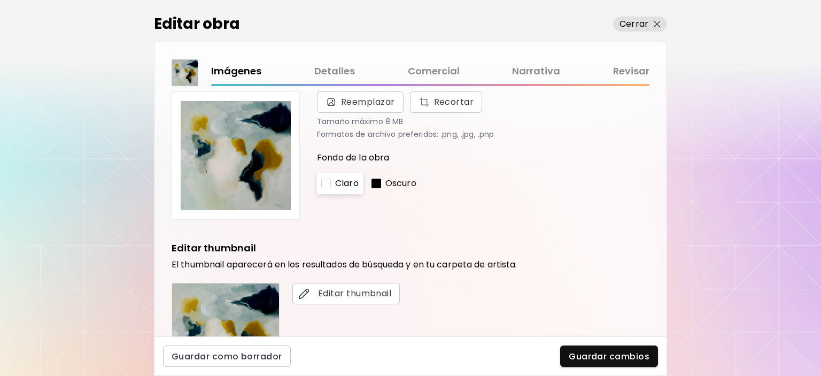 This screenshot has width=821, height=376. What do you see at coordinates (401, 183) in the screenshot?
I see `p: Oscuro` at bounding box center [401, 183].